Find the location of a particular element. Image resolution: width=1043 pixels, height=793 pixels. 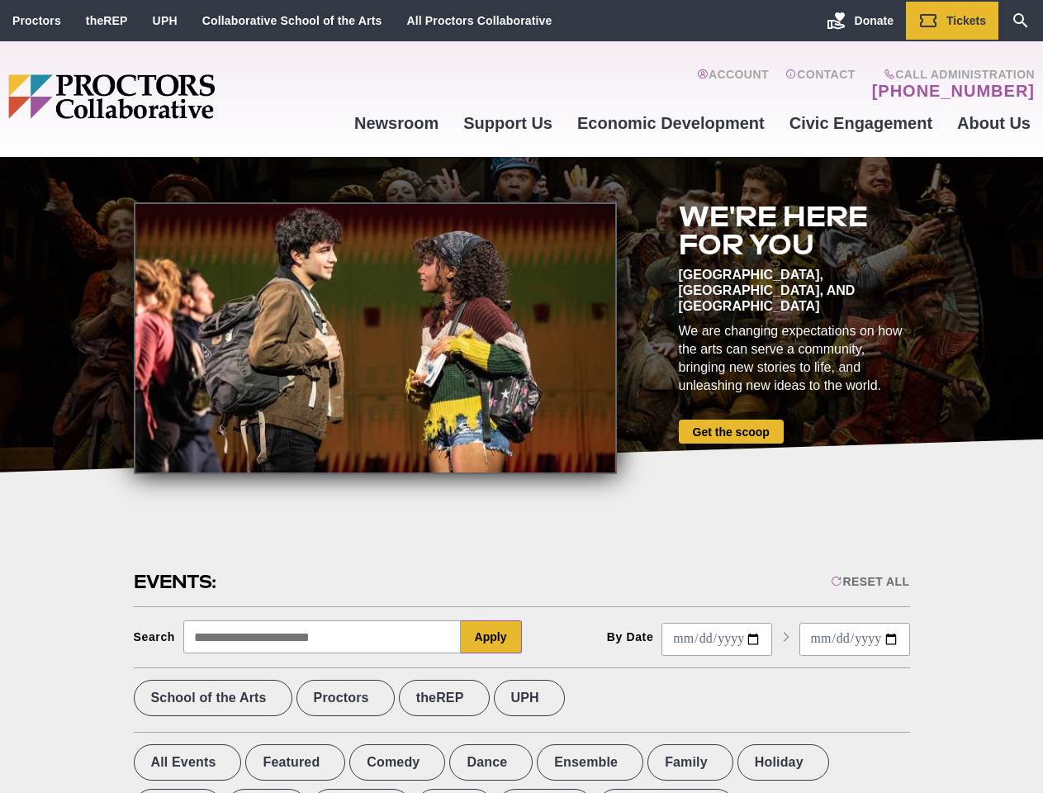

a: Account is located at coordinates (732, 84).